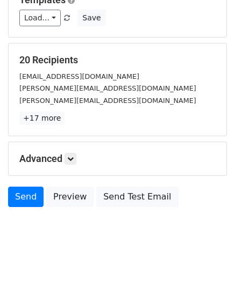 The image size is (235, 288). I want to click on div: Chat Widget, so click(208, 262).